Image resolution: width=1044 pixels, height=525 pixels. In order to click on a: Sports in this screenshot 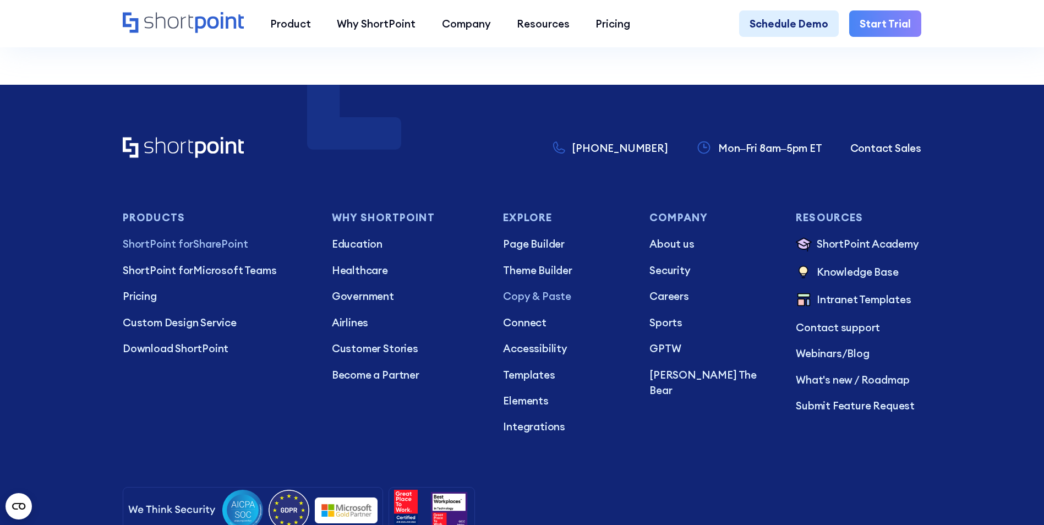, I will do `click(712, 322)`.